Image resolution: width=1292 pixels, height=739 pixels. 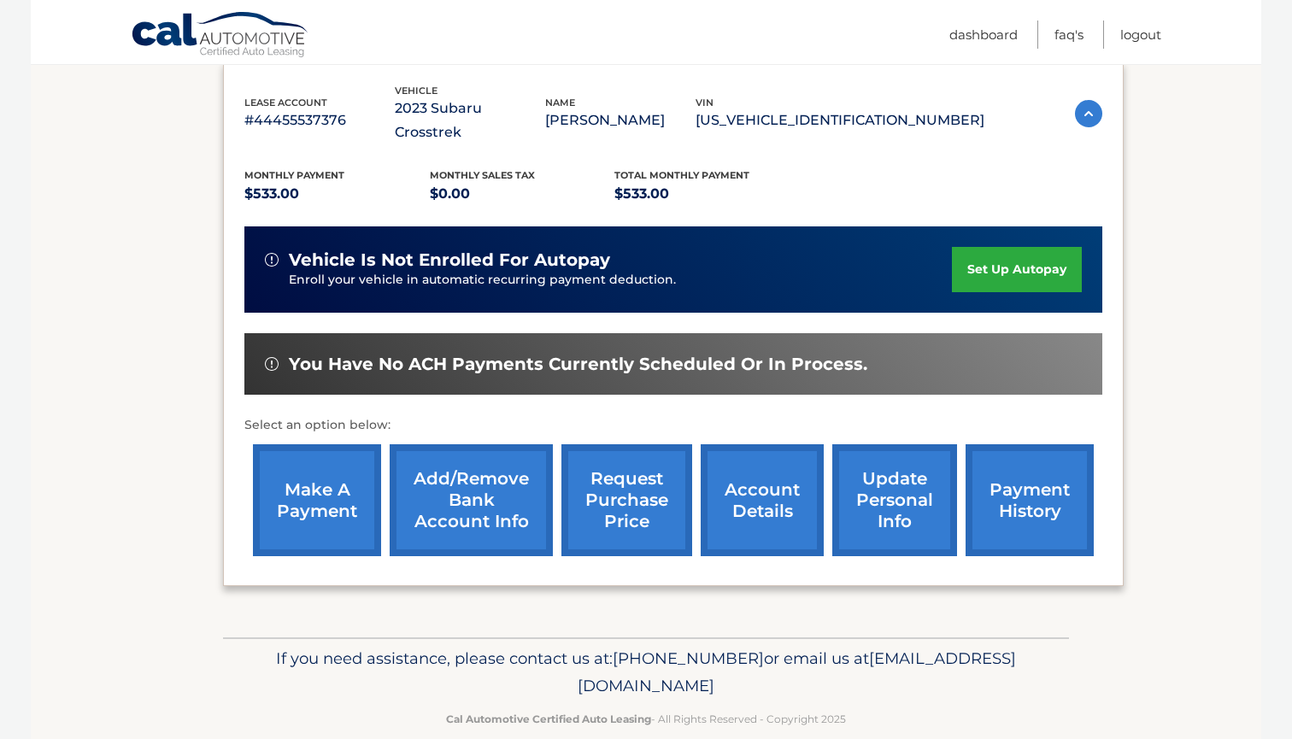 I want to click on span: Monthly sales Tax, so click(x=482, y=175).